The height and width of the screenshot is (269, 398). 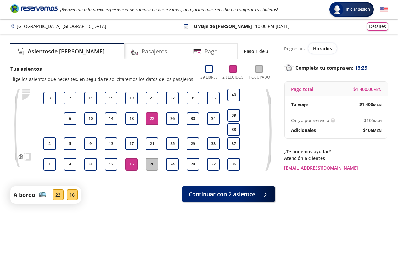 What do you see at coordinates (70, 164) in the screenshot?
I see `button: 4` at bounding box center [70, 164].